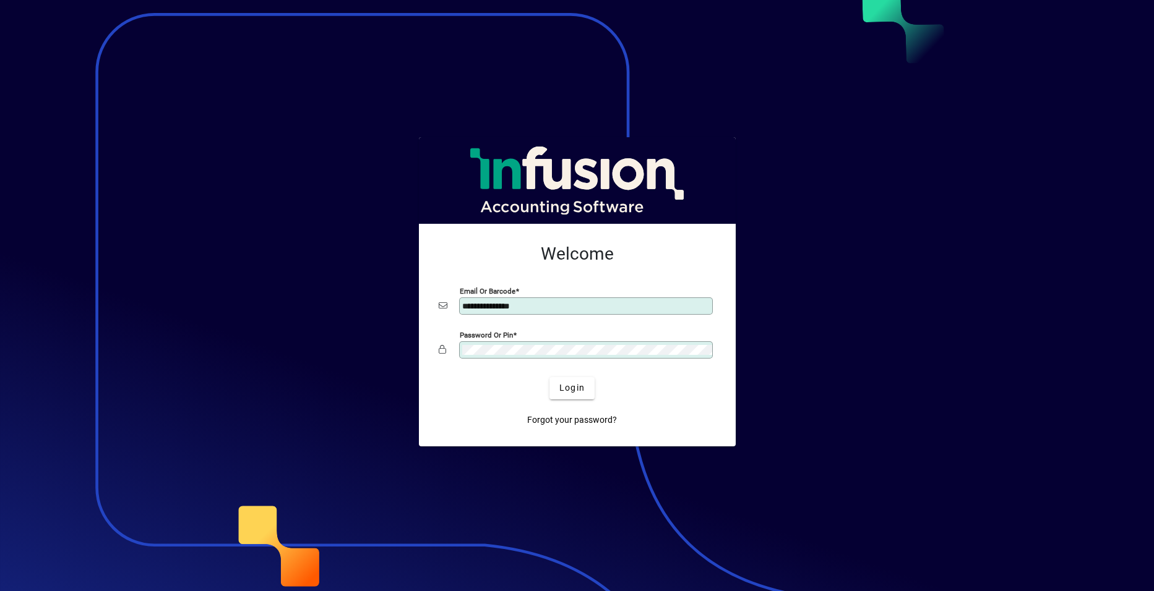 This screenshot has height=591, width=1154. Describe the element at coordinates (577, 254) in the screenshot. I see `h2: Welcome` at that location.